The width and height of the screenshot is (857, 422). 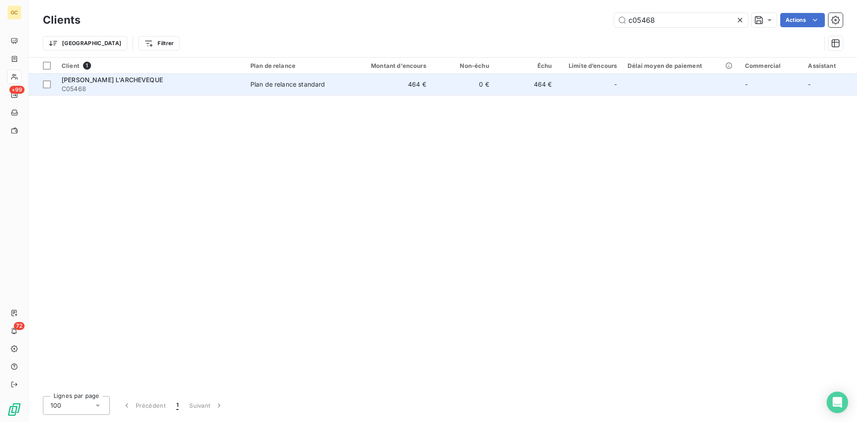 I want to click on button: Actions, so click(x=802, y=20).